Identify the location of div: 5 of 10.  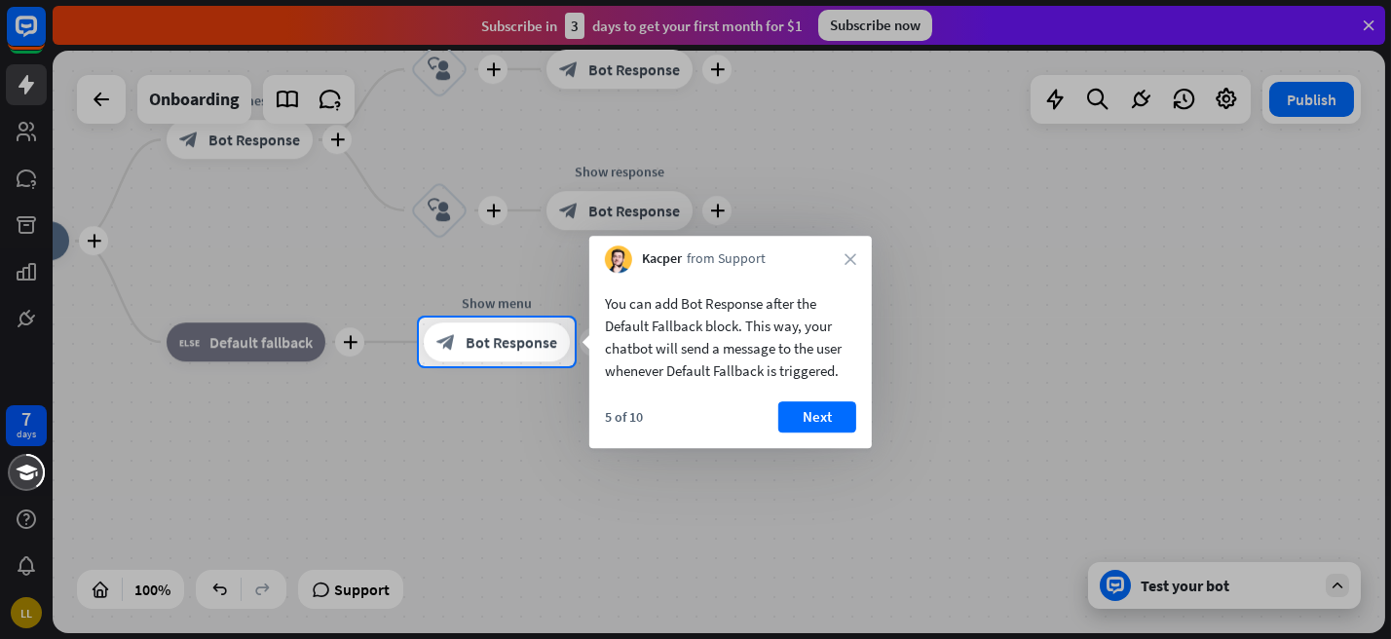
(623, 417).